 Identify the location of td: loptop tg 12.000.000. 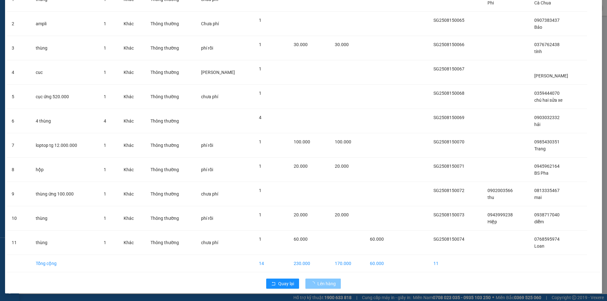
(64, 145).